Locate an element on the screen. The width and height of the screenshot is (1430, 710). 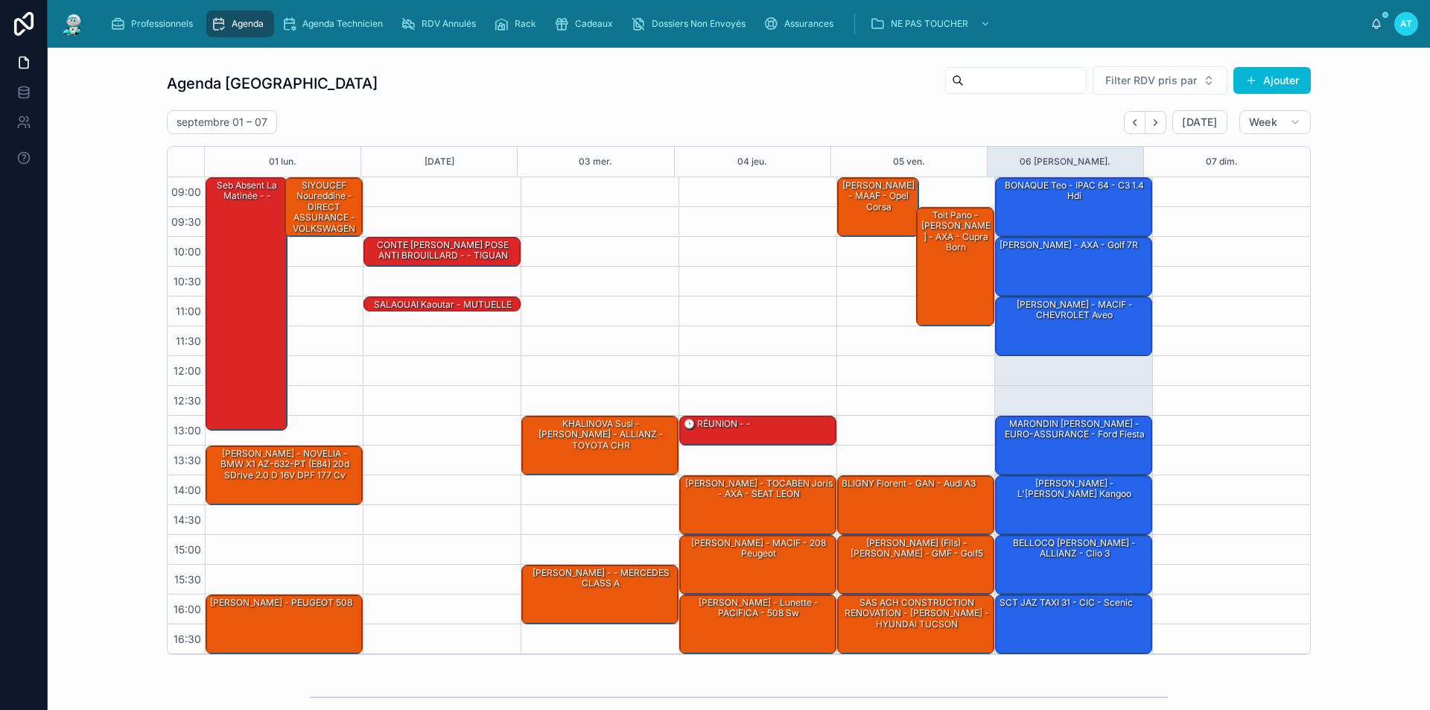
div: 01 lun. is located at coordinates (282, 162).